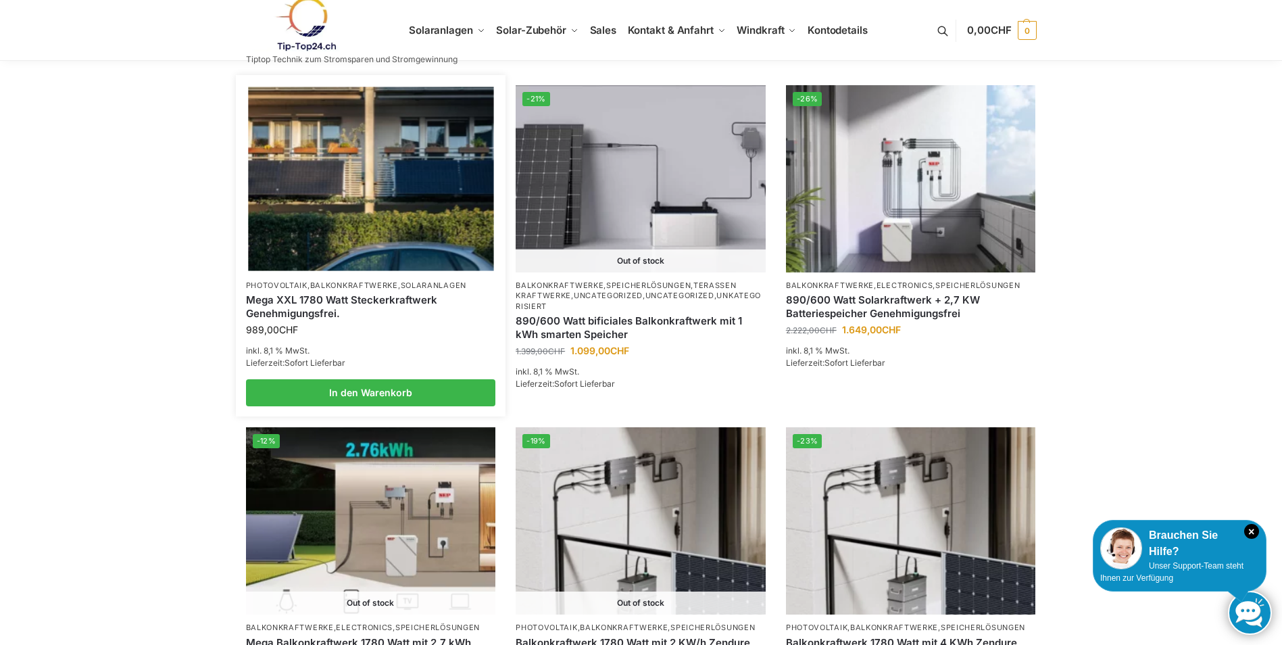 This screenshot has width=1282, height=645. What do you see at coordinates (671, 30) in the screenshot?
I see `span: Kontakt & Anfahrt` at bounding box center [671, 30].